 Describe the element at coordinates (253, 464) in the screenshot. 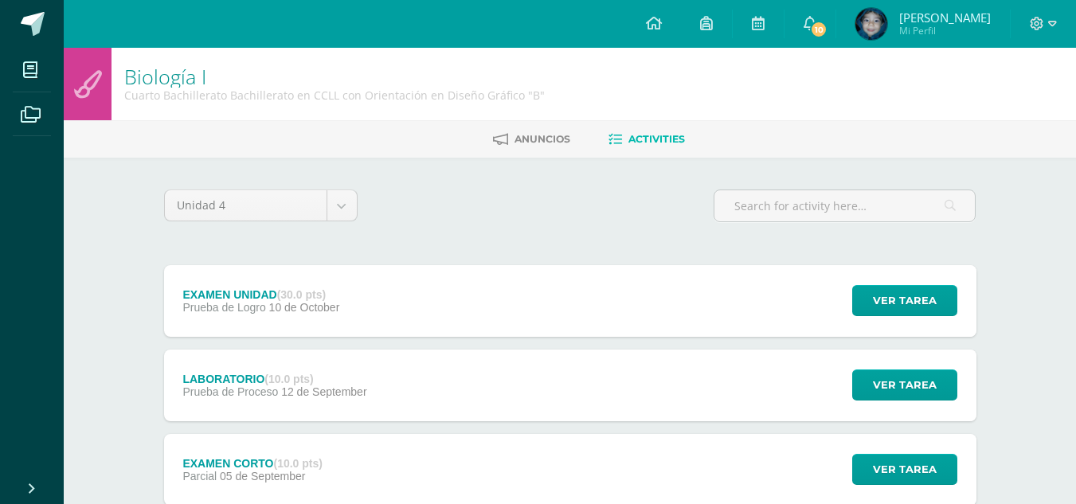

I see `div: EXAMEN CORTO` at that location.